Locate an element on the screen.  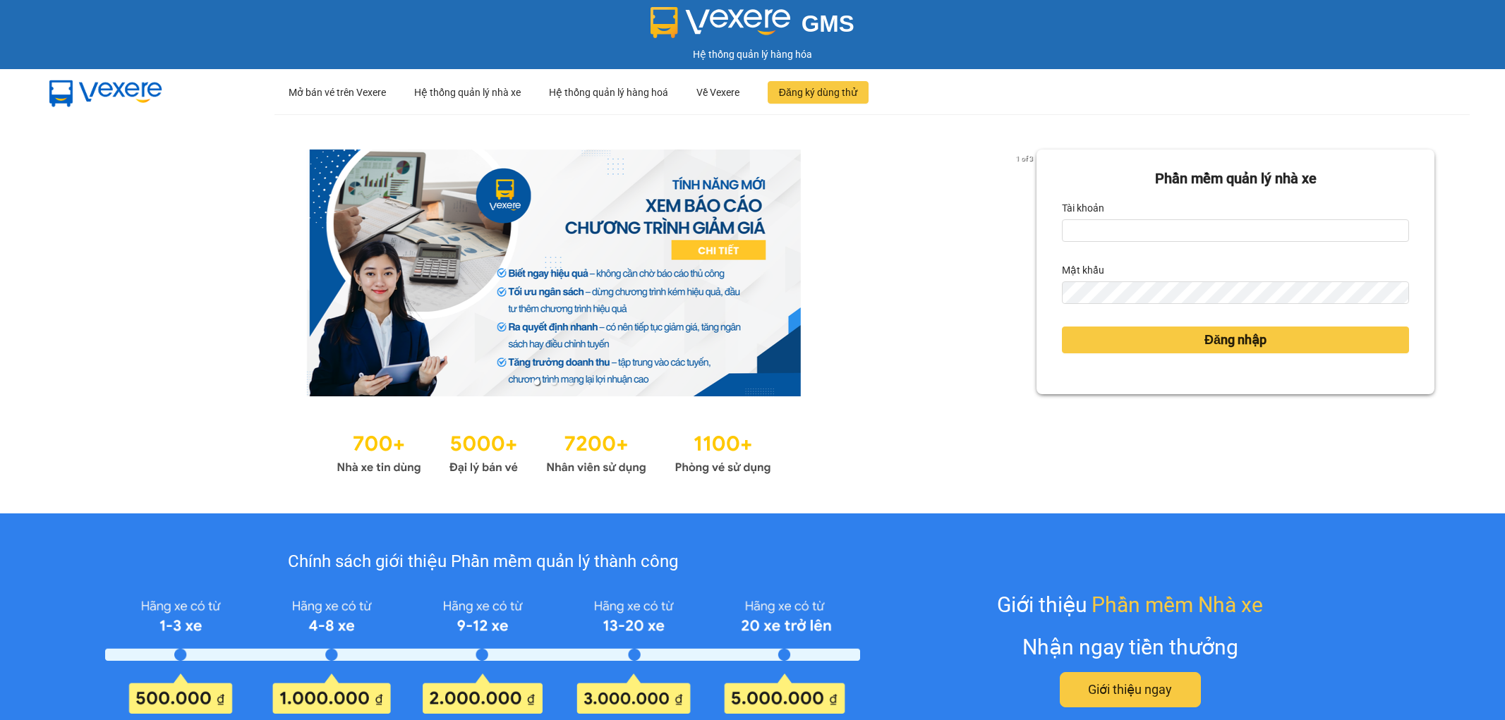
a: GMS is located at coordinates (752, 27).